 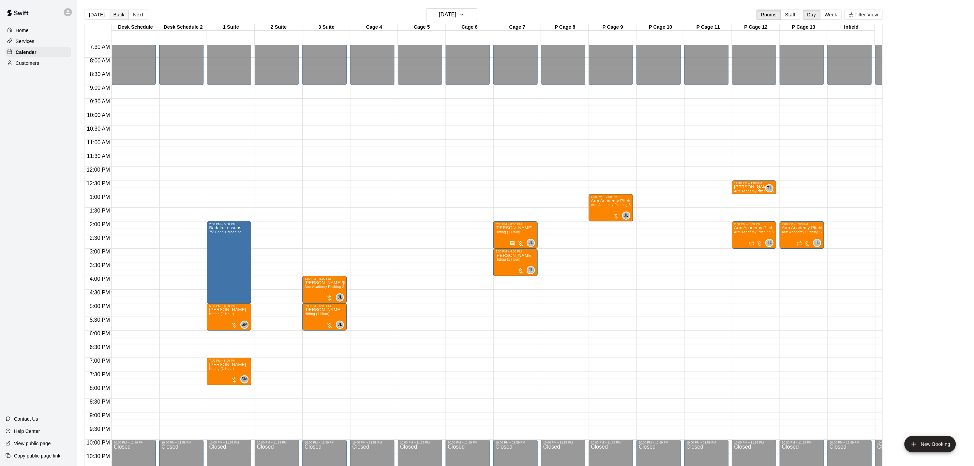 I want to click on div: Johnnie Larossa, so click(x=531, y=270).